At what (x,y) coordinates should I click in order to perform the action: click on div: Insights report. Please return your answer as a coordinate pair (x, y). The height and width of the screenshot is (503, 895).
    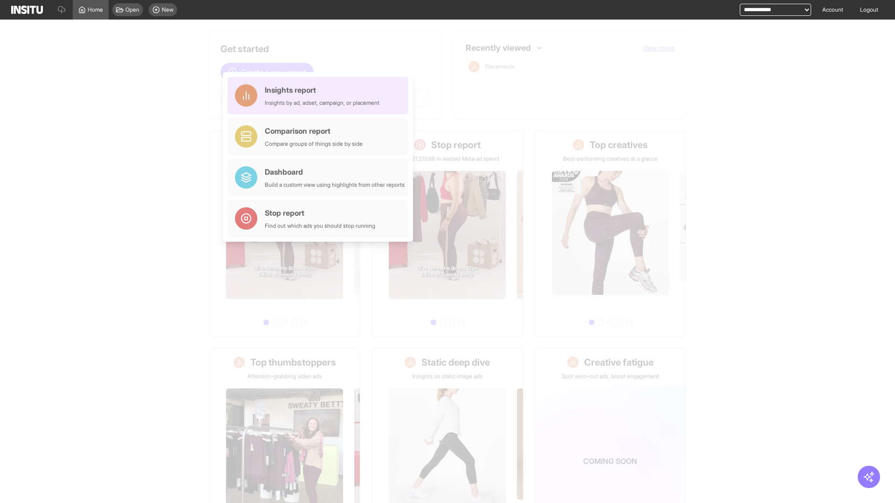
    Looking at the image, I should click on (322, 90).